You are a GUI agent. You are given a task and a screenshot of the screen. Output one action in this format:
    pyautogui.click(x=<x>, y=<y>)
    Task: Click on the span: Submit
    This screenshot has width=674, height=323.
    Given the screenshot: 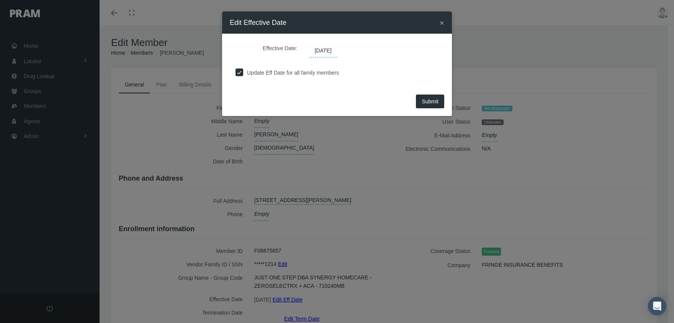 What is the action you would take?
    pyautogui.click(x=430, y=101)
    